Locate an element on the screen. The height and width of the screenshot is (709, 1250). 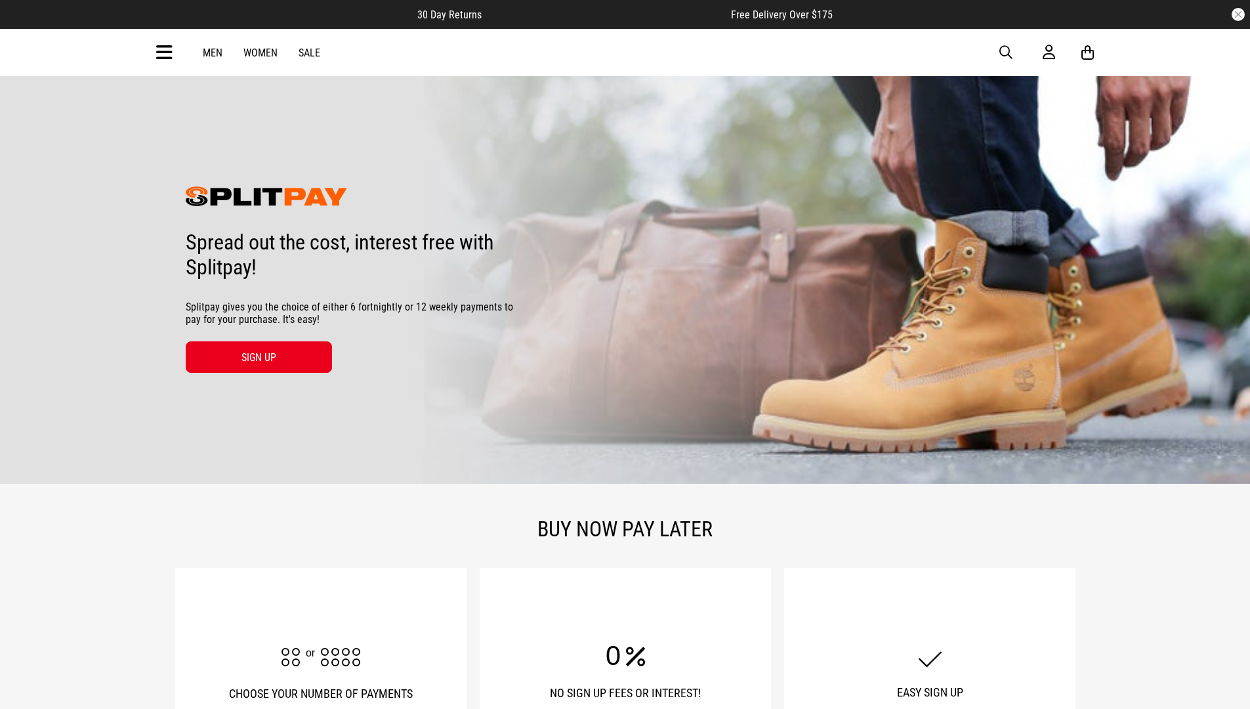
img: zero.svg is located at coordinates (626, 654).